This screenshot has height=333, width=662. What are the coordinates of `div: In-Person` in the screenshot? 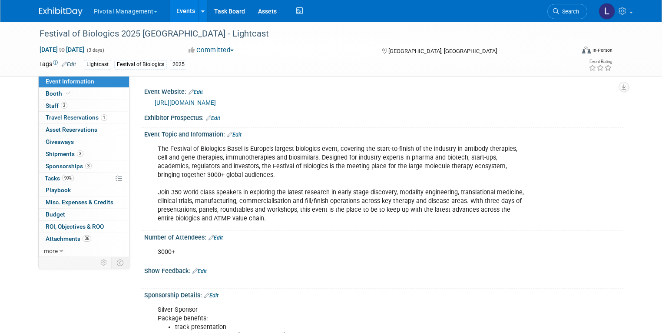 It's located at (602, 50).